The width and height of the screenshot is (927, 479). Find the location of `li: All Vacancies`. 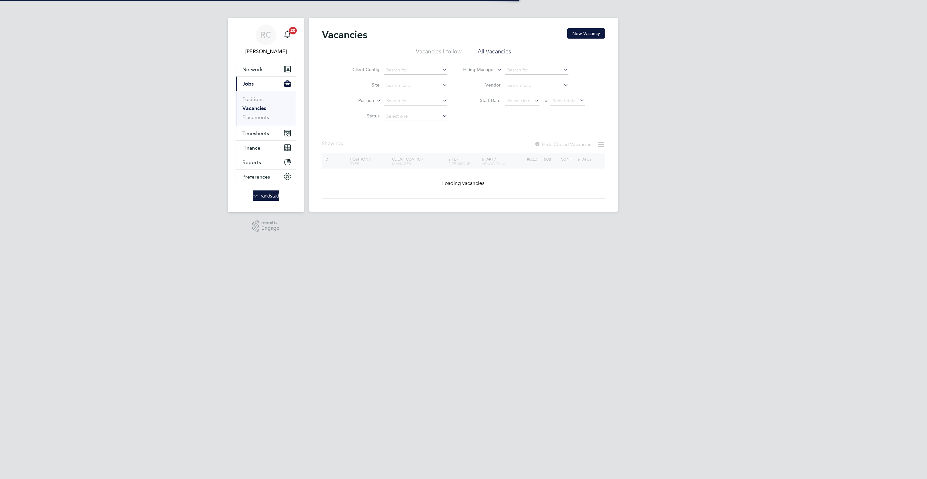

li: All Vacancies is located at coordinates (495, 53).